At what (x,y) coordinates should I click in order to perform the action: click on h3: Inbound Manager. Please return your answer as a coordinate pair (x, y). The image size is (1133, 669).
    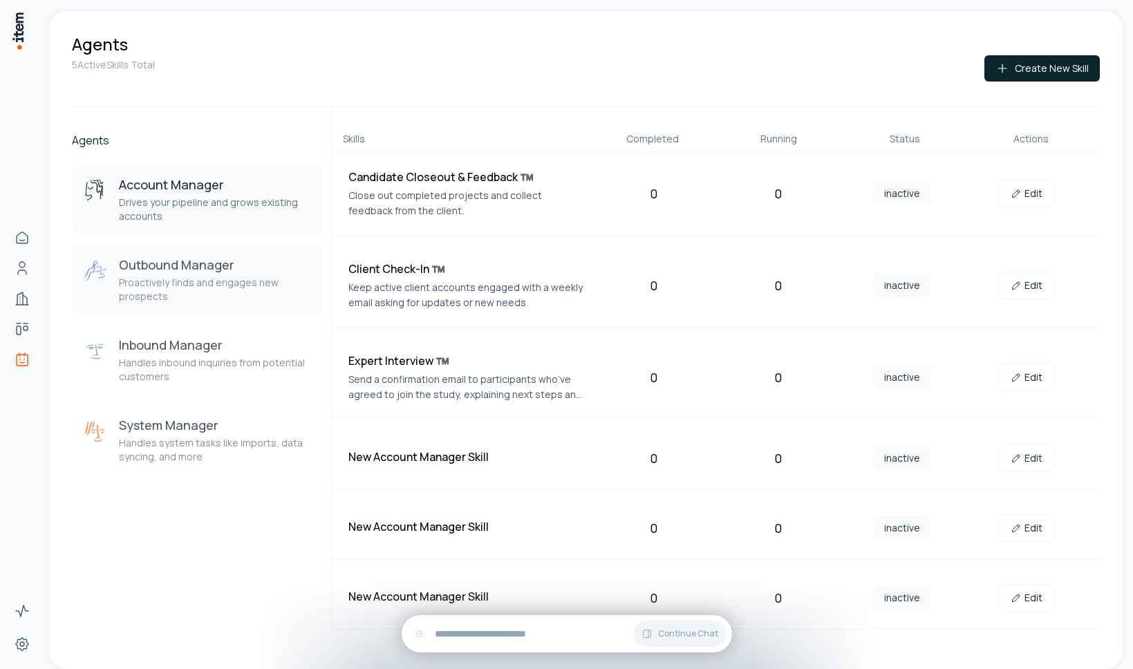
    Looking at the image, I should click on (215, 345).